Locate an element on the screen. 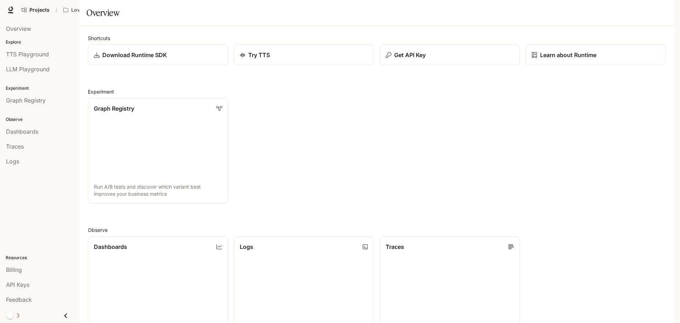 The image size is (680, 323). p: Learn about Runtime is located at coordinates (568, 55).